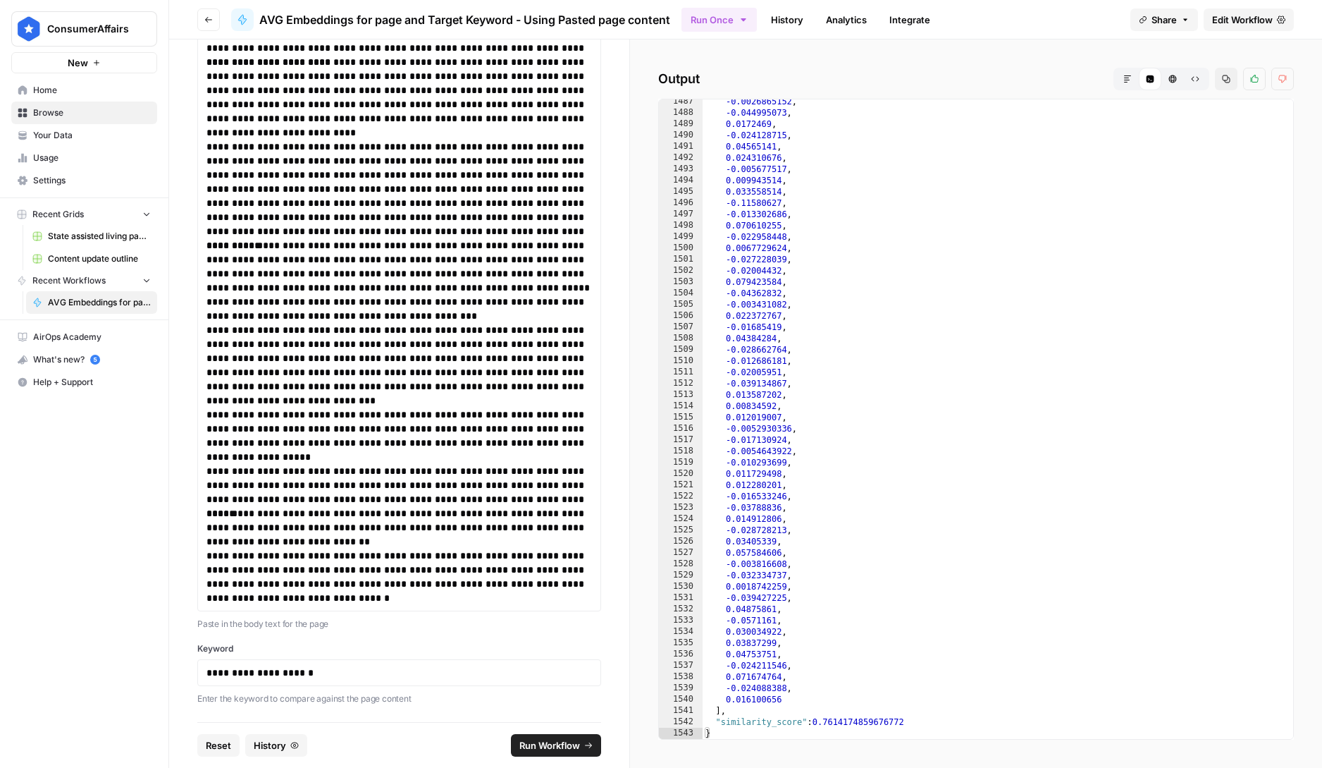 This screenshot has width=1322, height=768. Describe the element at coordinates (90, 29) in the screenshot. I see `span: ConsumerAffairs` at that location.